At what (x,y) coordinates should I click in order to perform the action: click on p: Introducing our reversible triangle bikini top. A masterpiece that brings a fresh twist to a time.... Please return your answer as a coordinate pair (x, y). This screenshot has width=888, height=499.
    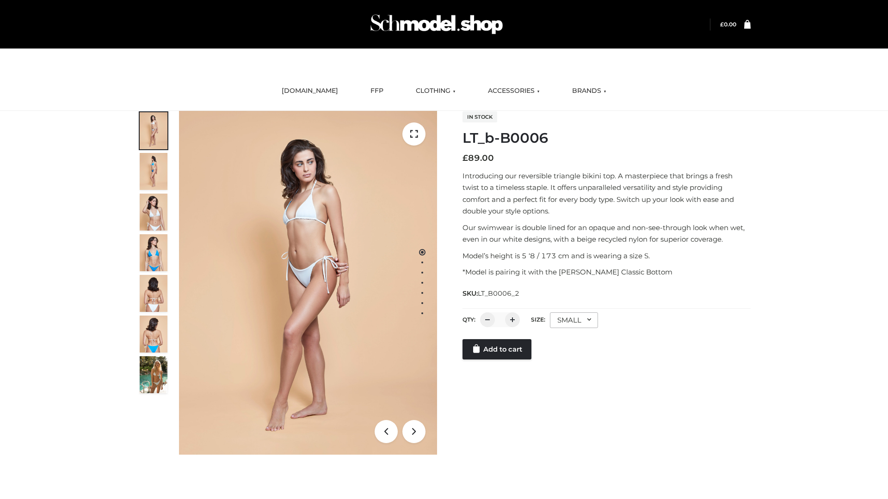
    Looking at the image, I should click on (606, 194).